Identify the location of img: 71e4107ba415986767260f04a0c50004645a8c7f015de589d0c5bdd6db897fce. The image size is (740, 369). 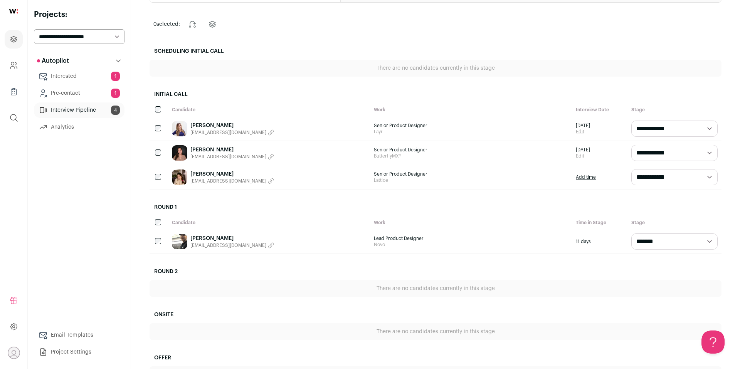
(180, 242).